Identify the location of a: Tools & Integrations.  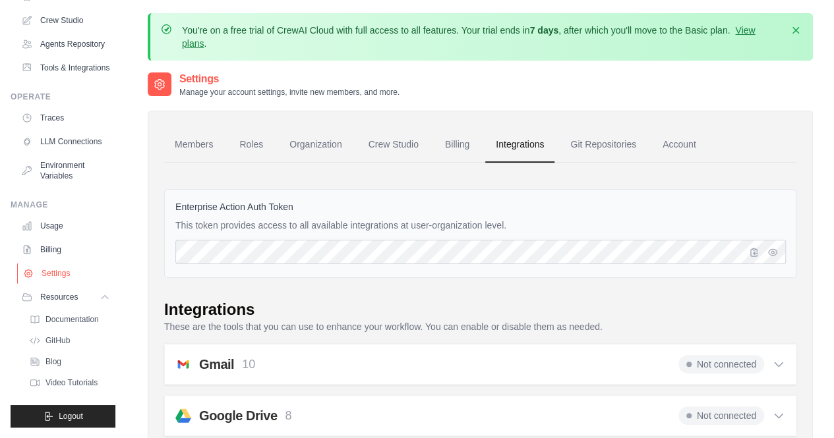
(65, 68).